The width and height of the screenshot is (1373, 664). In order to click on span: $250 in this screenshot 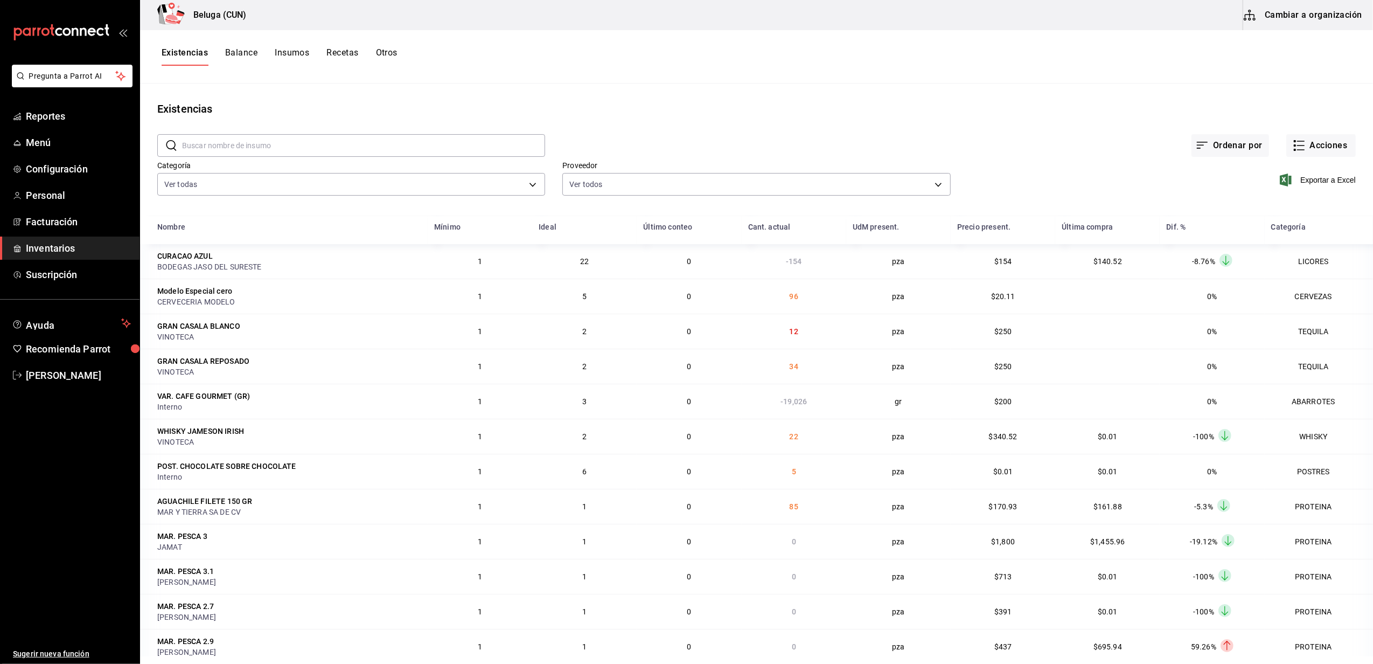, I will do `click(1003, 366)`.